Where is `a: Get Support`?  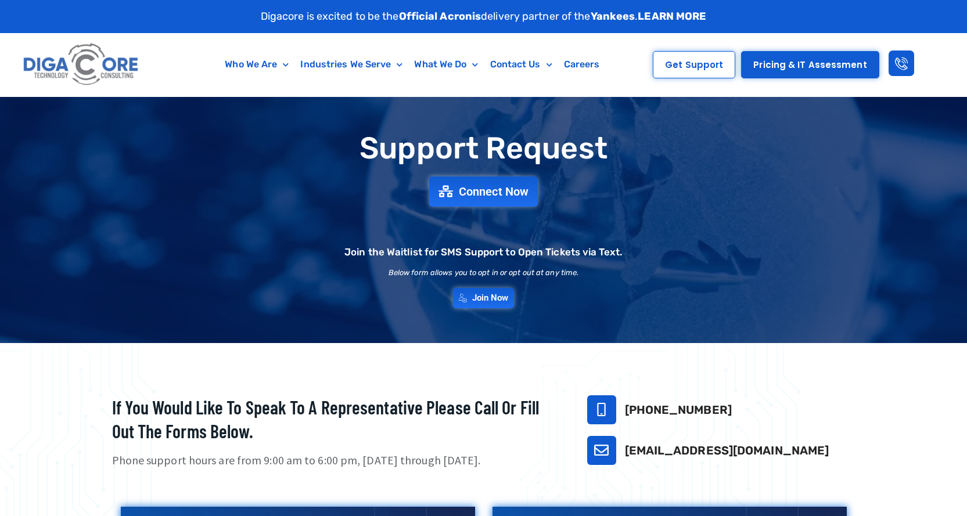 a: Get Support is located at coordinates (694, 64).